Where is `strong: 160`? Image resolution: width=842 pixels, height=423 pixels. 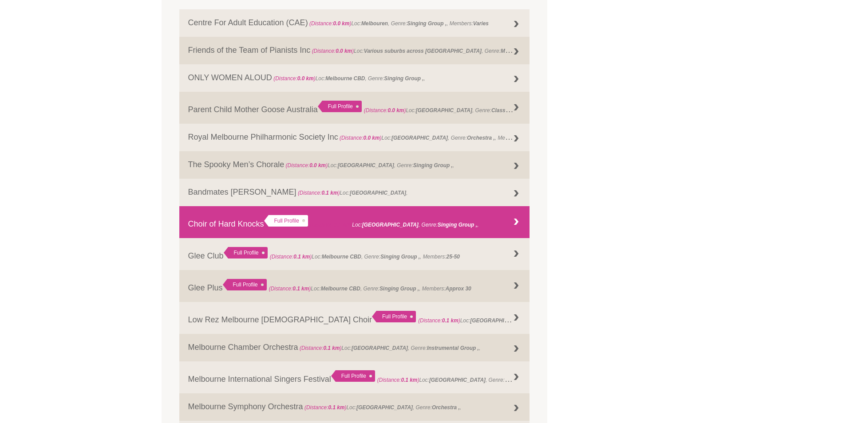 strong: 160 is located at coordinates (525, 138).